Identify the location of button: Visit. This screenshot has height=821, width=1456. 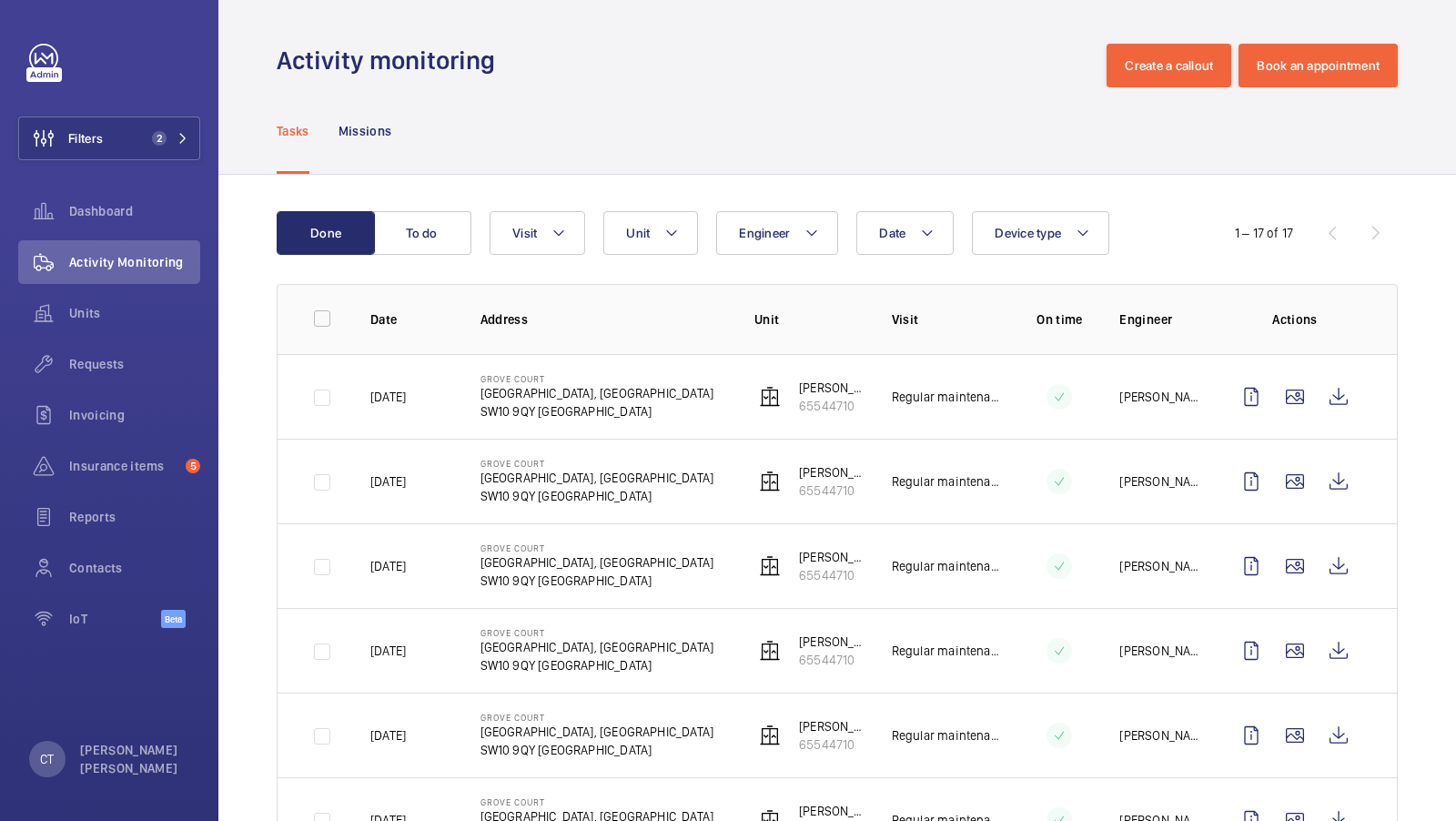
(537, 233).